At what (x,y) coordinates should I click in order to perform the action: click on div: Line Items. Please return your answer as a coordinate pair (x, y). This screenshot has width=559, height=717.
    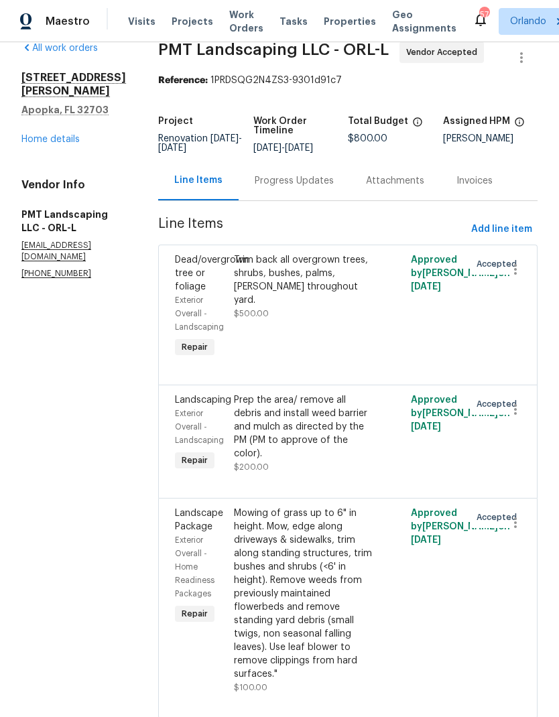
    Looking at the image, I should click on (198, 180).